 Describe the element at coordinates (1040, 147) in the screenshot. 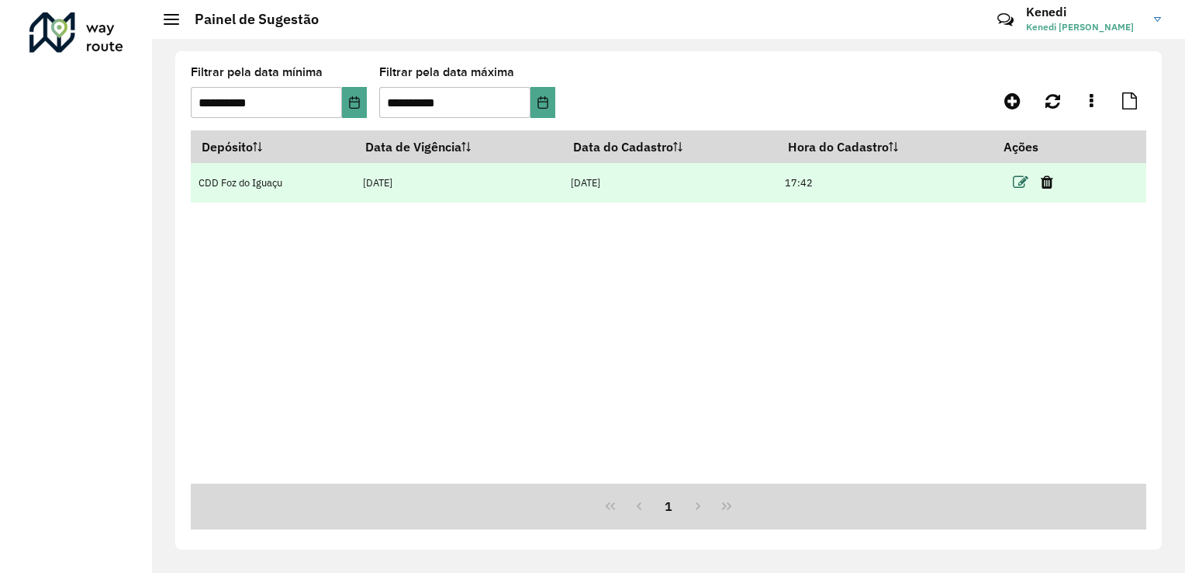

I see `th: Ações` at that location.